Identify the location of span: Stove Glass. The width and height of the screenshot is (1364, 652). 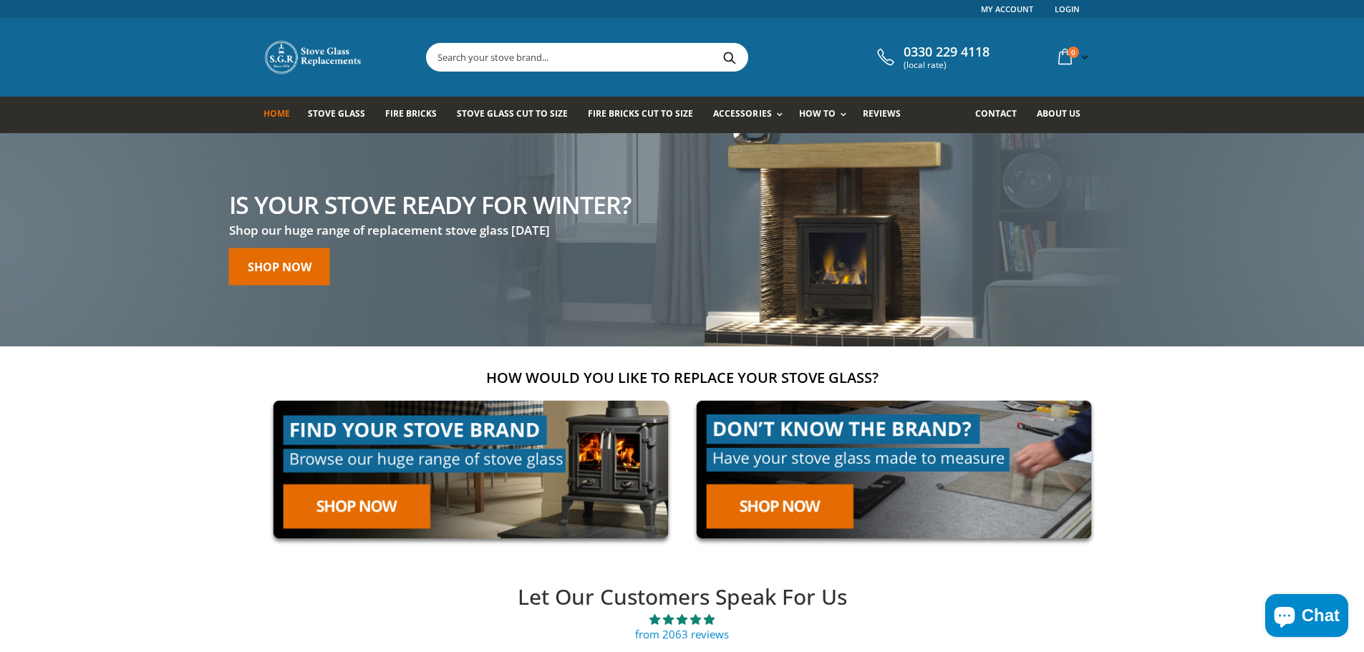
(336, 113).